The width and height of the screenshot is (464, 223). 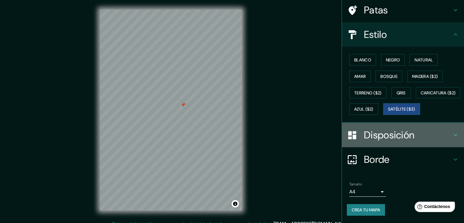 What do you see at coordinates (171, 110) in the screenshot?
I see `canvas: Mapa` at bounding box center [171, 110].